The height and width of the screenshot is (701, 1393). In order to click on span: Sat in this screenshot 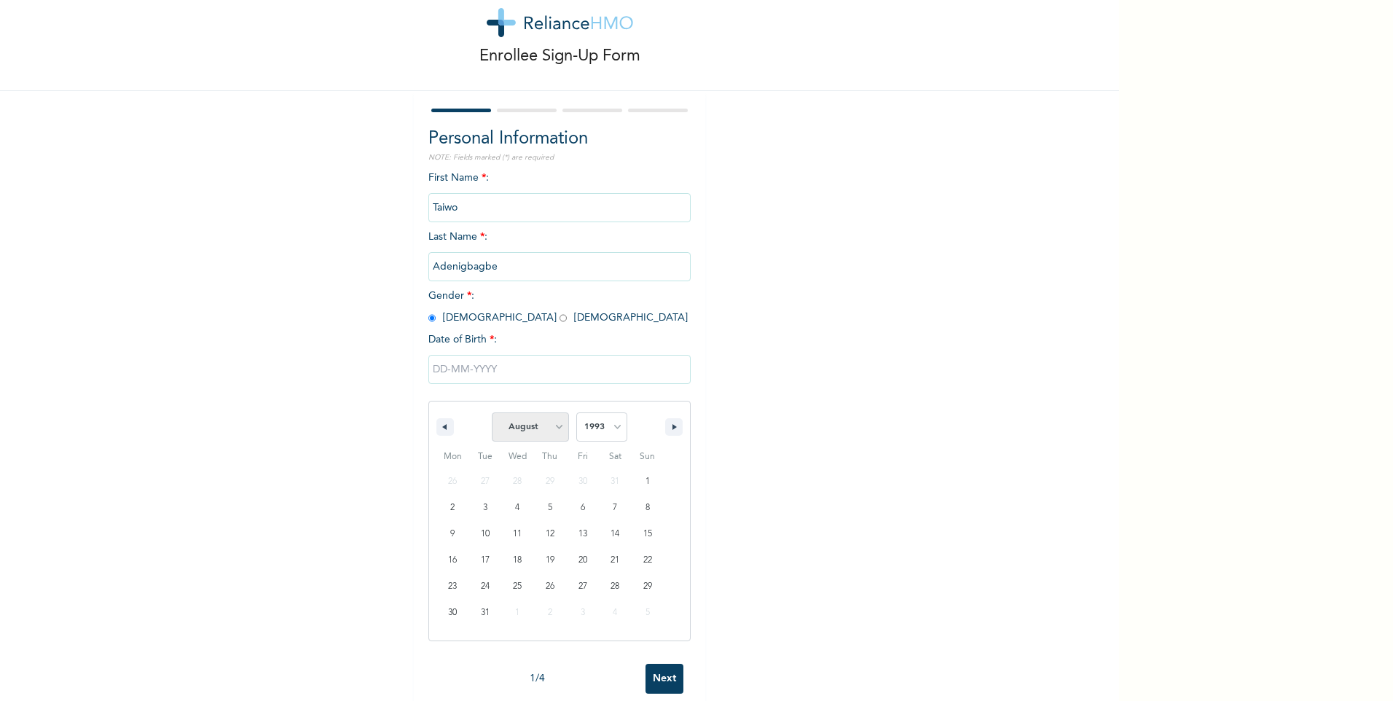, I will do `click(615, 457)`.